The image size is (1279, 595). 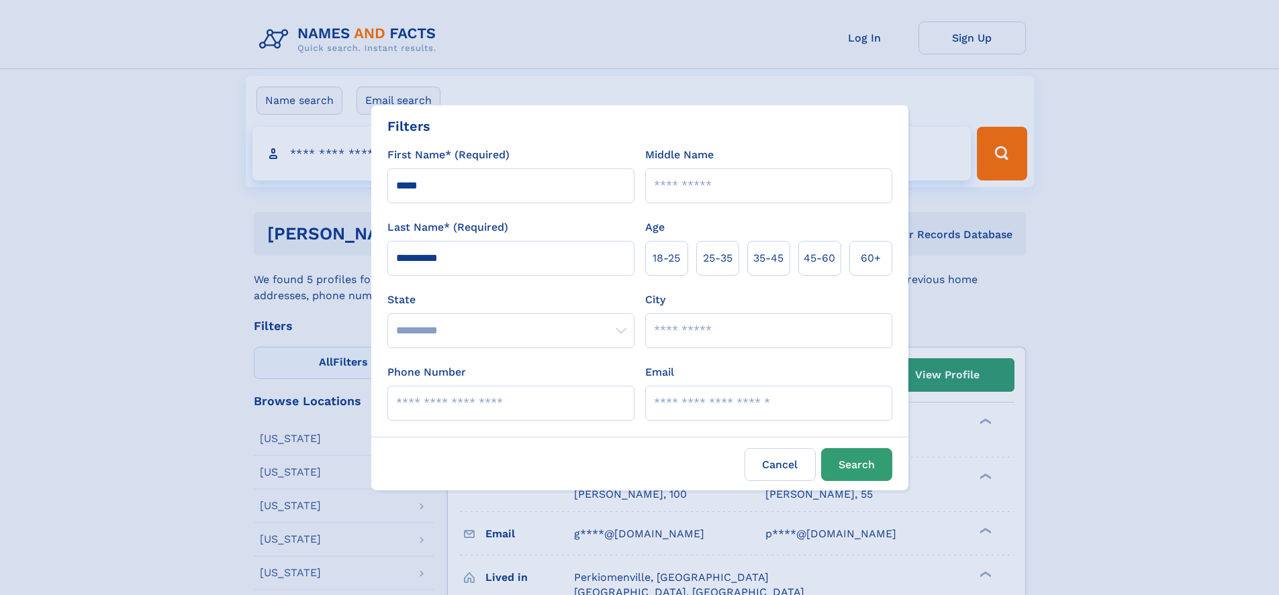 I want to click on button: Search, so click(x=856, y=464).